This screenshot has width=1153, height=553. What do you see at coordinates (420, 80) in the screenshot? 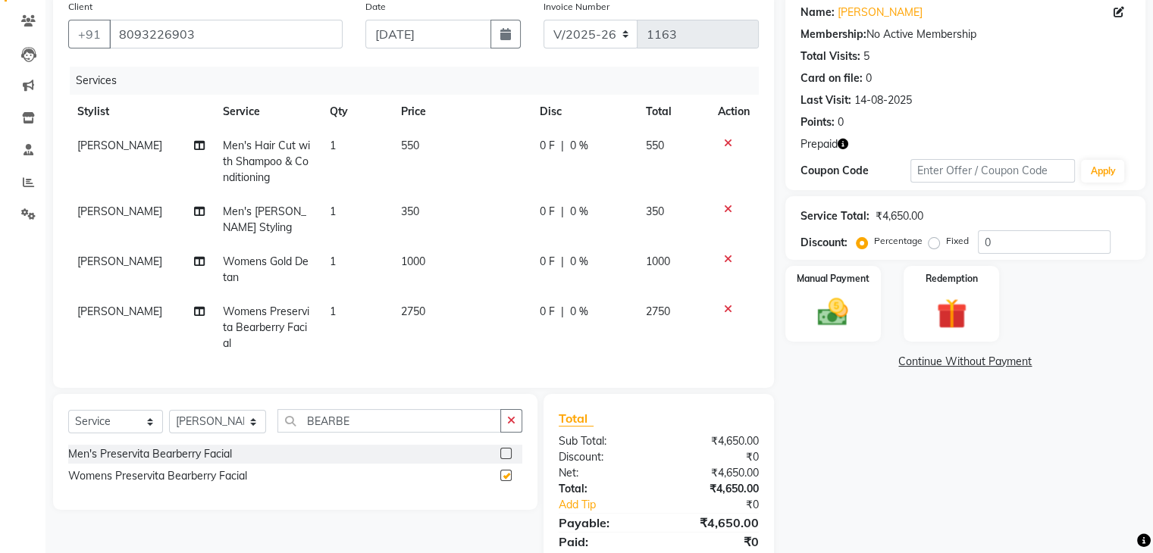
I see `div: Services` at bounding box center [420, 80].